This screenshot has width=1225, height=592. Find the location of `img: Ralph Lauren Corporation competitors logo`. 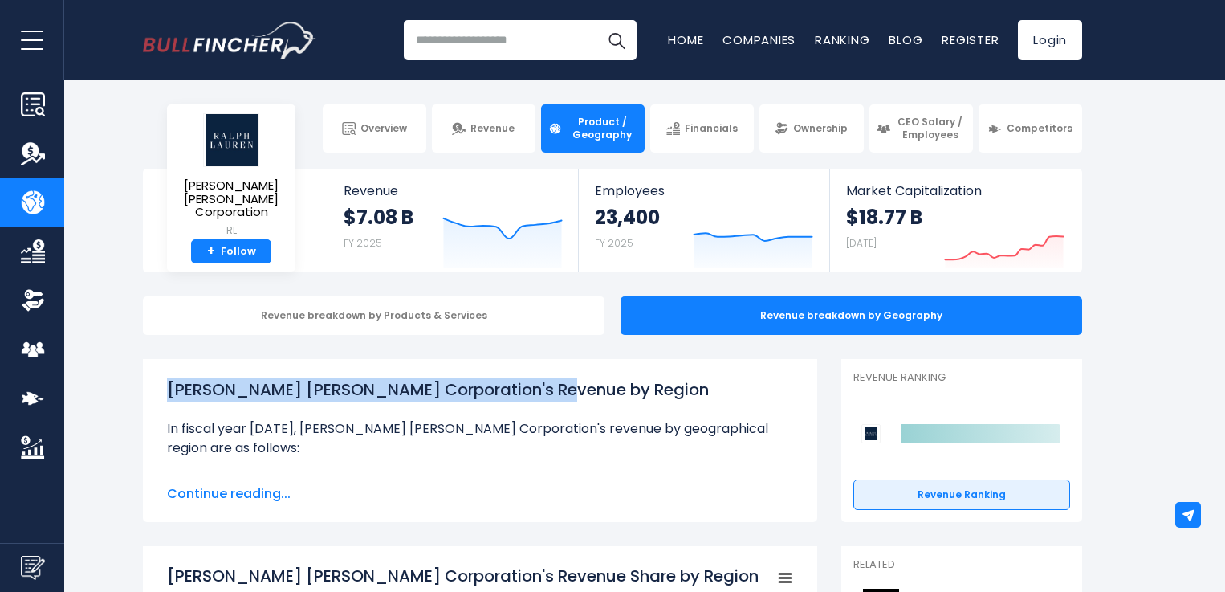

img: Ralph Lauren Corporation competitors logo is located at coordinates (871, 434).